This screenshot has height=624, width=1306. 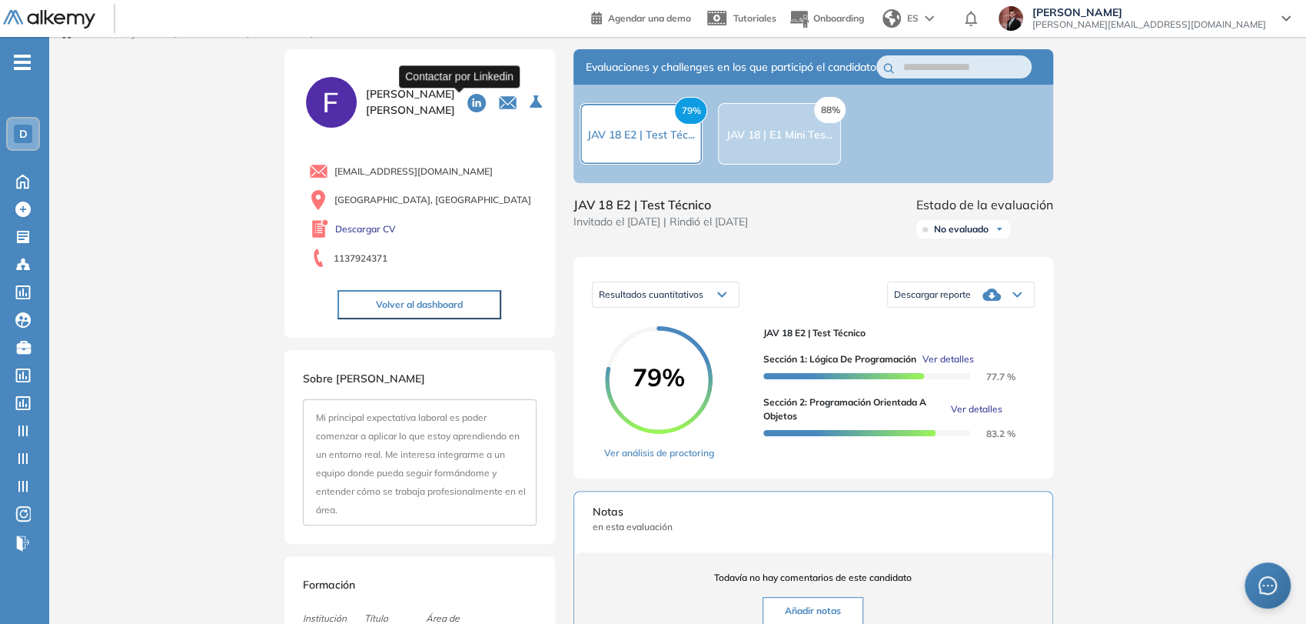 What do you see at coordinates (985, 205) in the screenshot?
I see `span: Estado de la evaluación` at bounding box center [985, 205].